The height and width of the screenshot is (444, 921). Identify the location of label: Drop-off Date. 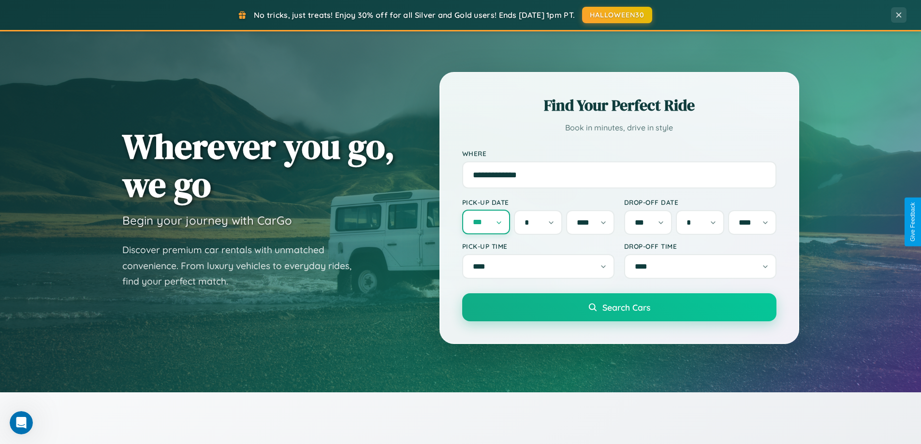
(700, 202).